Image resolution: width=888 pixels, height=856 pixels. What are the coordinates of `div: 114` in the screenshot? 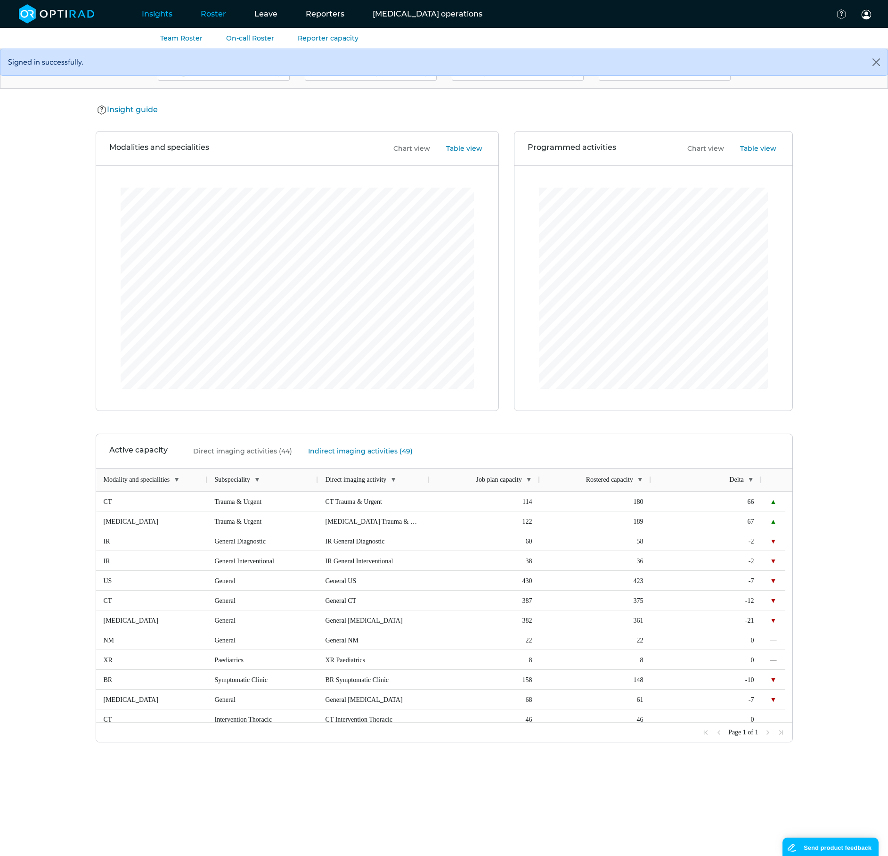 It's located at (484, 501).